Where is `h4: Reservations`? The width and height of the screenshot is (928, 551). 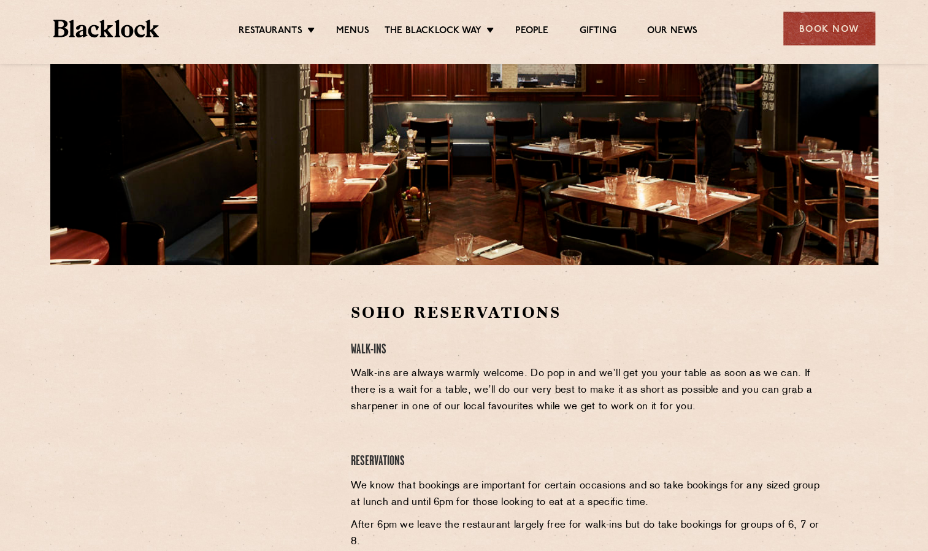 h4: Reservations is located at coordinates (586, 461).